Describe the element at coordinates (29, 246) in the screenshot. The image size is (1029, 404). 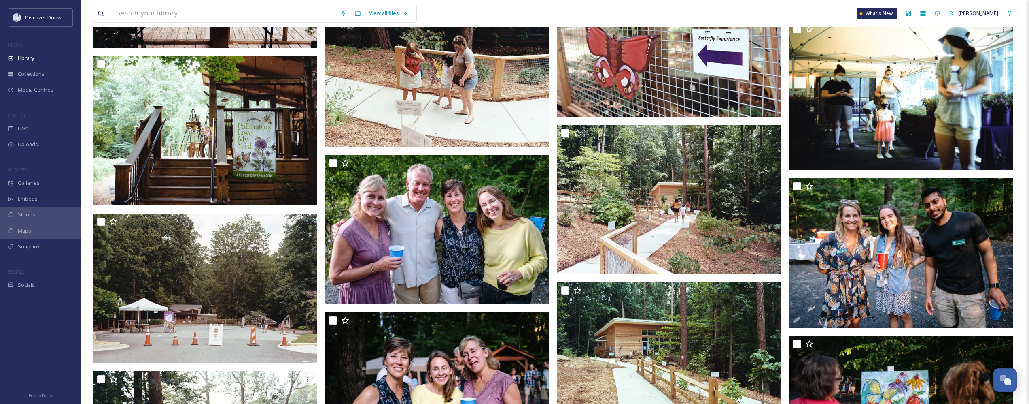
I see `span: SnapLink` at that location.